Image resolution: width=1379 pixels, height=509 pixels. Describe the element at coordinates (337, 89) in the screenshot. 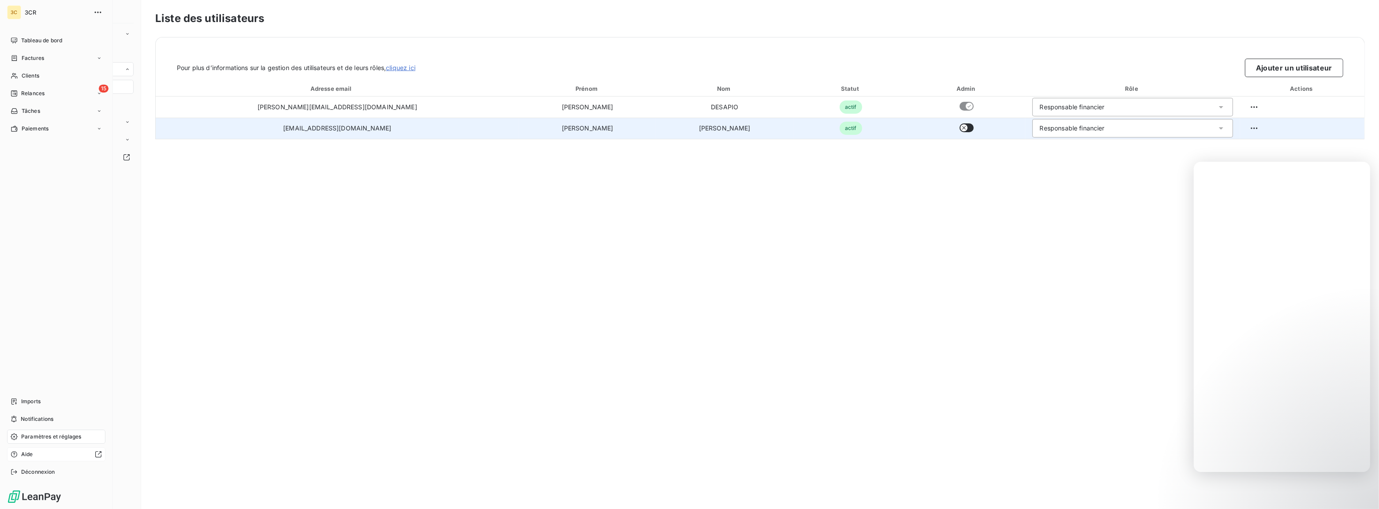

I see `div: Adresse email` at that location.